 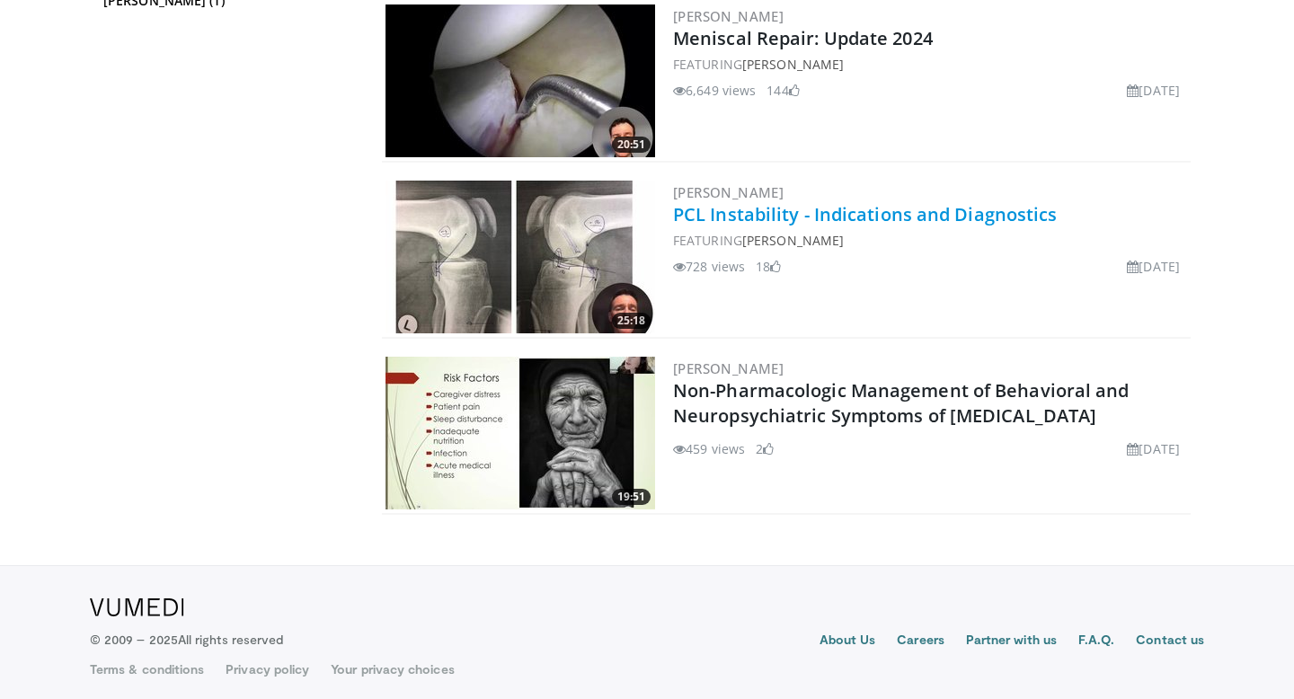 What do you see at coordinates (765, 448) in the screenshot?
I see `li: 2` at bounding box center [765, 448].